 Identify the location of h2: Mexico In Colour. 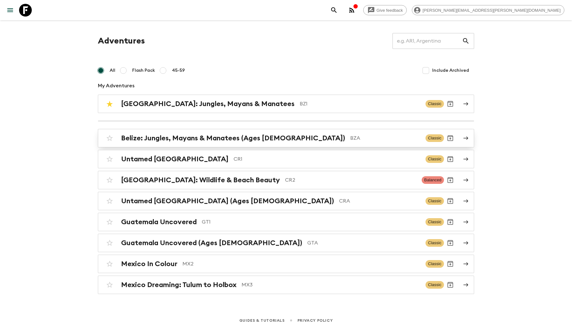
(149, 264).